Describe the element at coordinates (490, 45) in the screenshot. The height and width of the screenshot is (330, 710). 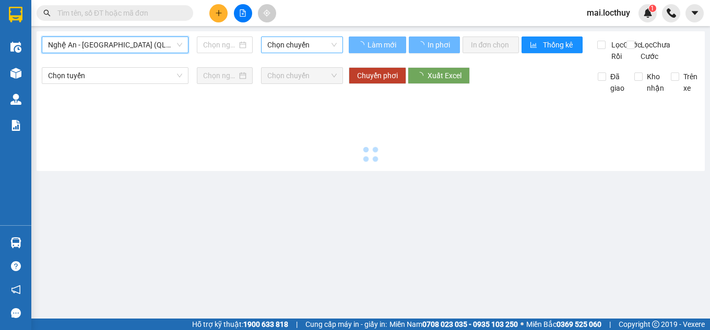
I see `button: In đơn chọn` at that location.